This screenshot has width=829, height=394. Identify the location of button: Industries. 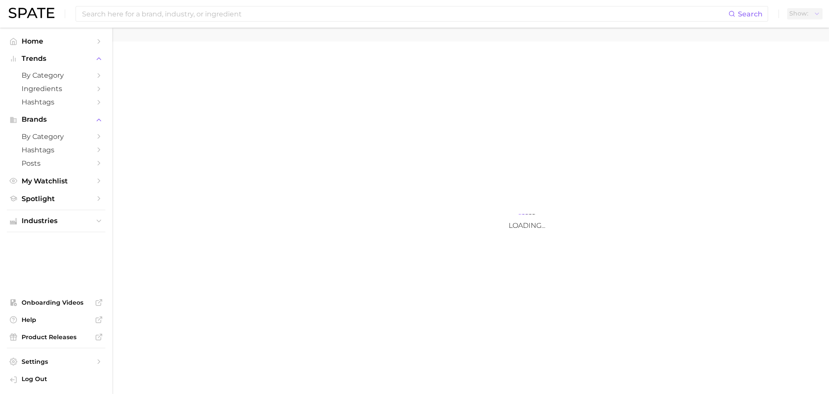
(56, 221).